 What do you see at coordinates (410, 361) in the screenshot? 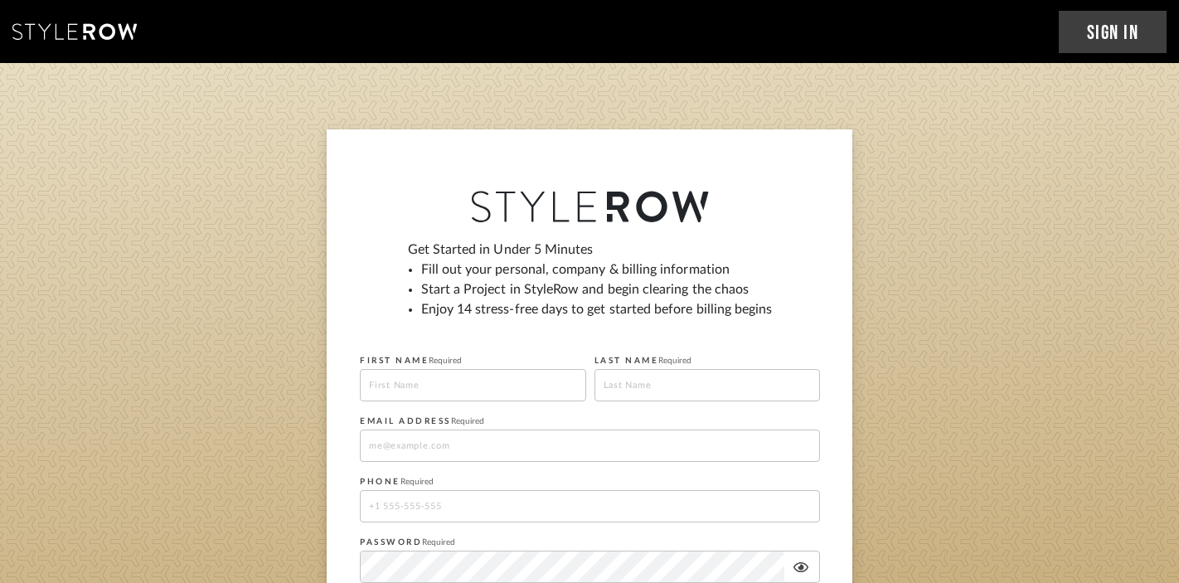
I see `label: FIRST NAME` at bounding box center [410, 361].